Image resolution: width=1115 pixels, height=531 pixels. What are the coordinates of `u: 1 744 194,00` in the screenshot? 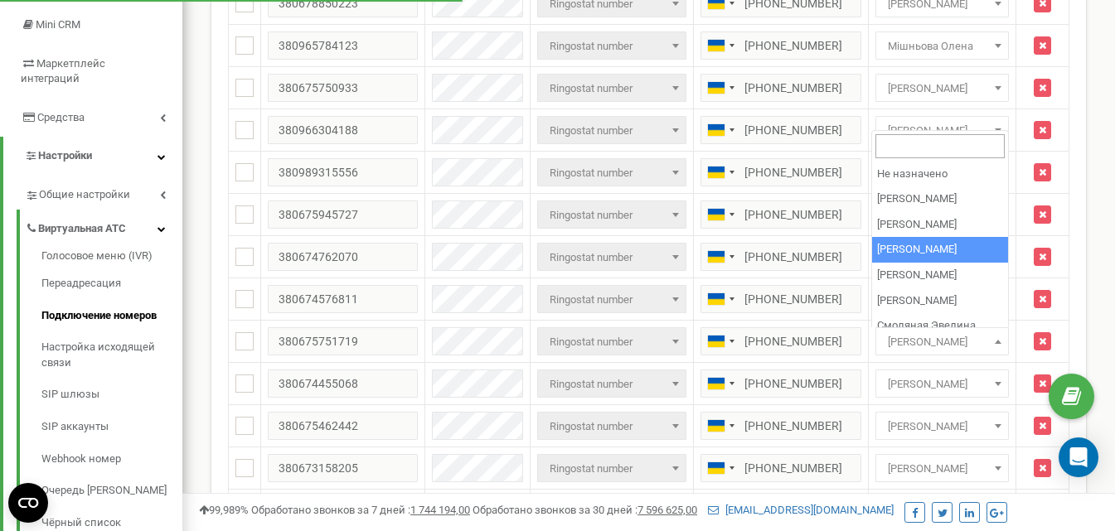 It's located at (440, 510).